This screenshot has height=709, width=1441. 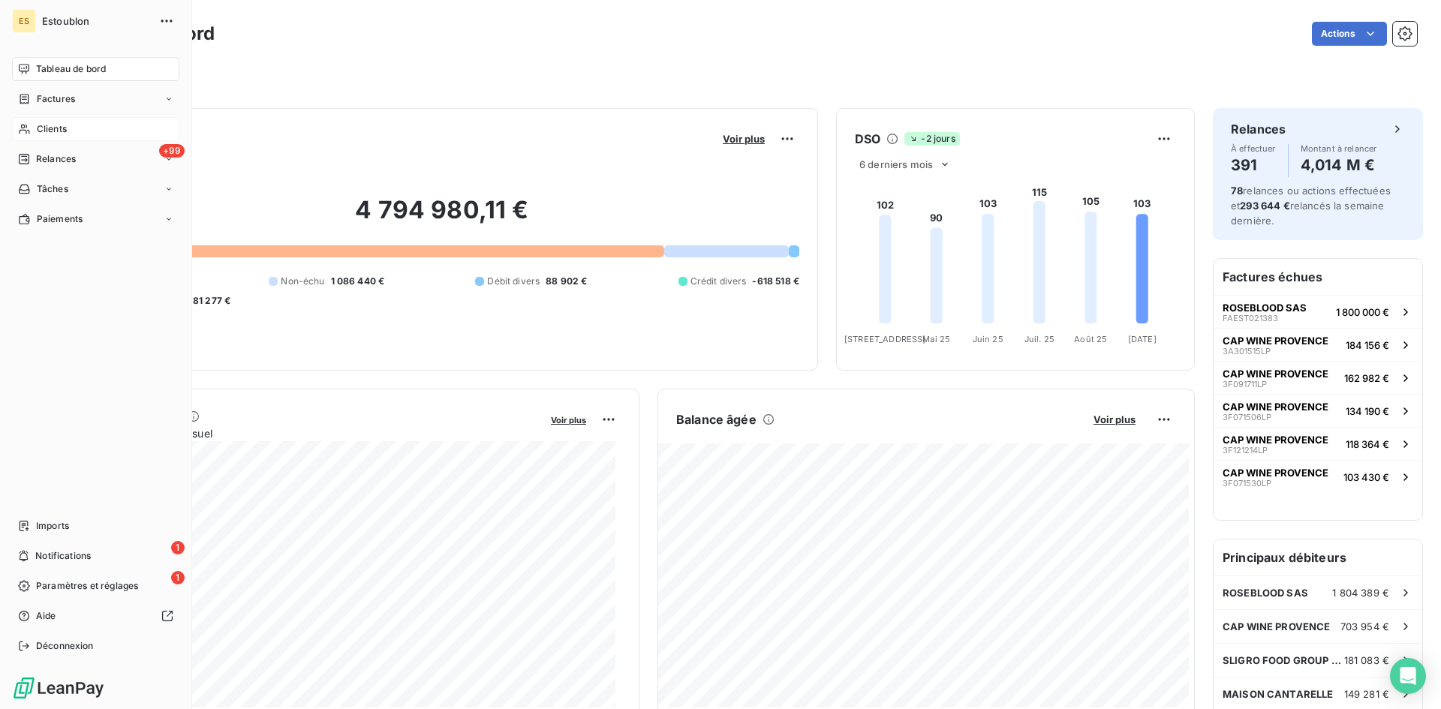 What do you see at coordinates (868, 139) in the screenshot?
I see `h6: DSO` at bounding box center [868, 139].